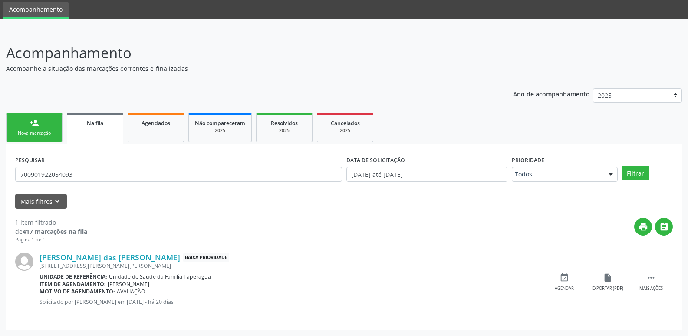 Image resolution: width=688 pixels, height=336 pixels. I want to click on label: DATA DE SOLICITAÇÃO, so click(376, 160).